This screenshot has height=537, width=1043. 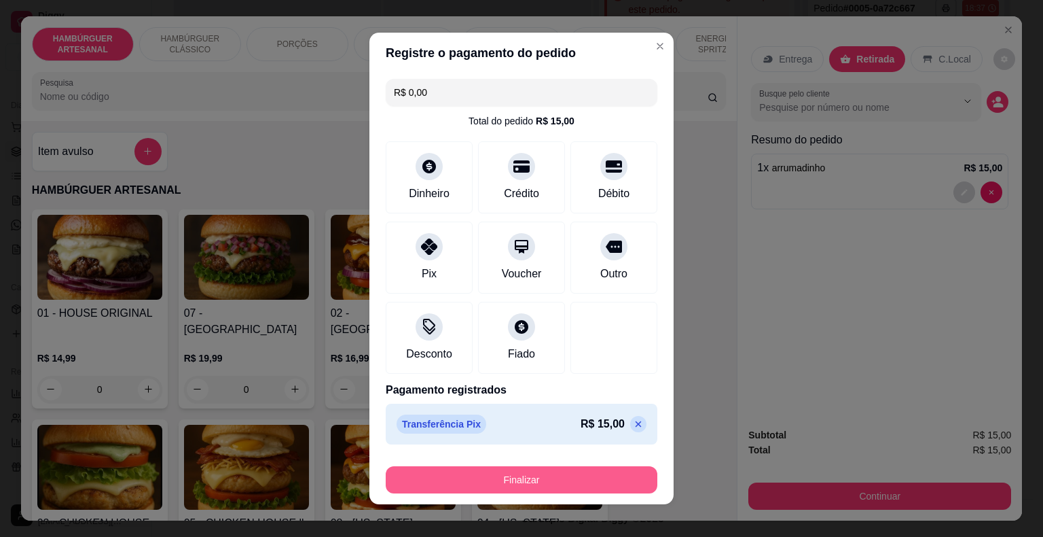 What do you see at coordinates (429, 194) in the screenshot?
I see `div: Dinheiro` at bounding box center [429, 194].